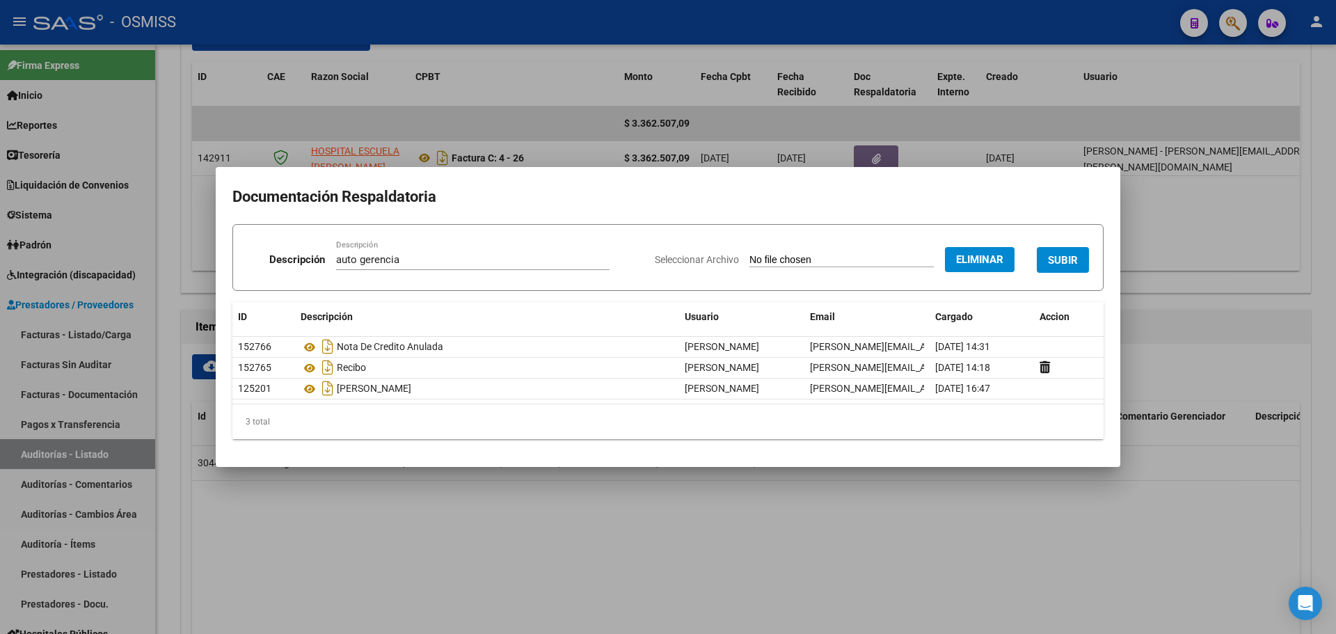 The width and height of the screenshot is (1336, 634). What do you see at coordinates (668, 197) in the screenshot?
I see `h2: Documentación Respaldatoria` at bounding box center [668, 197].